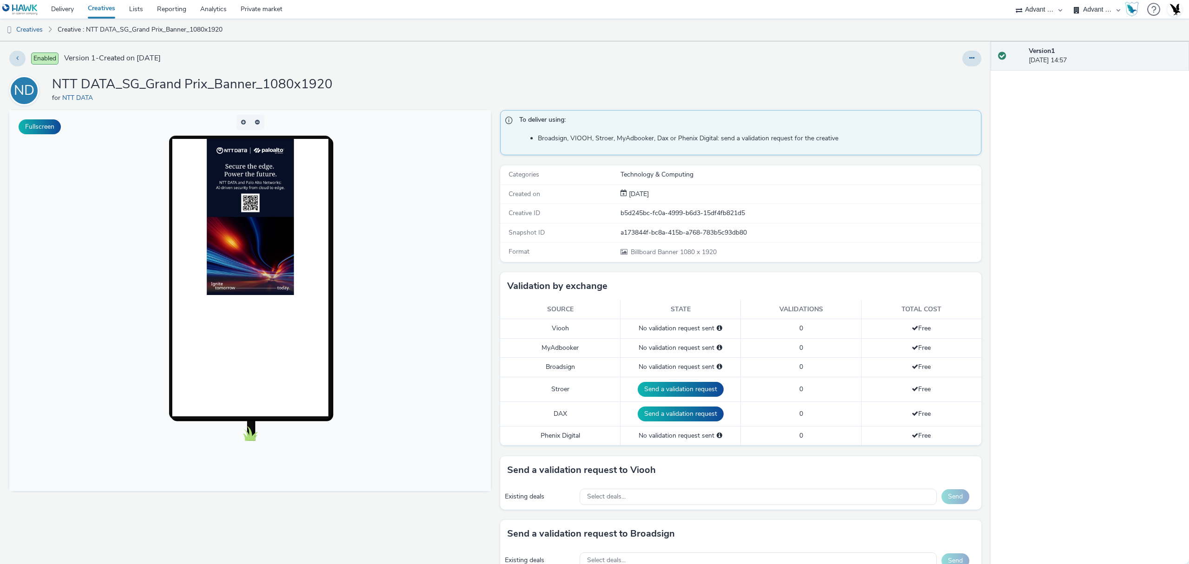  Describe the element at coordinates (79, 98) in the screenshot. I see `a: NTT DATA` at that location.